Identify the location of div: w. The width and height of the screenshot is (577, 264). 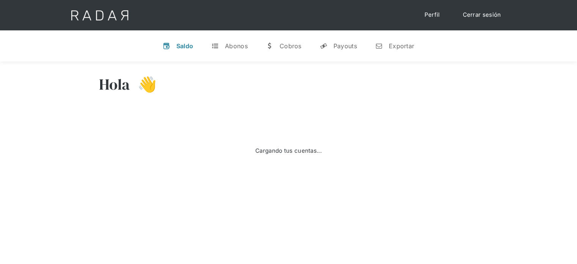
(270, 46).